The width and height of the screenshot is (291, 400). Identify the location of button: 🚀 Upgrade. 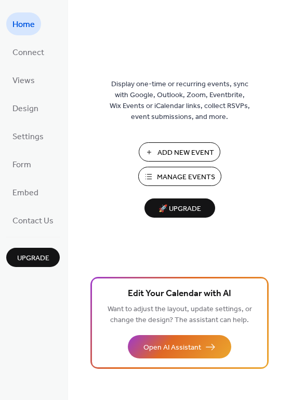
(180, 208).